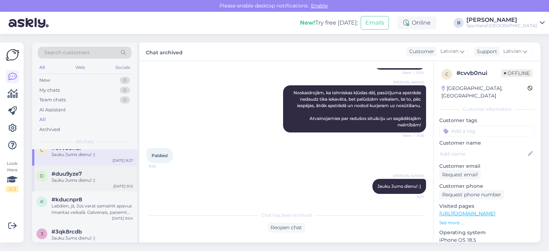 The width and height of the screenshot is (549, 251). What do you see at coordinates (123, 68) in the screenshot?
I see `div: Socials` at bounding box center [123, 68].